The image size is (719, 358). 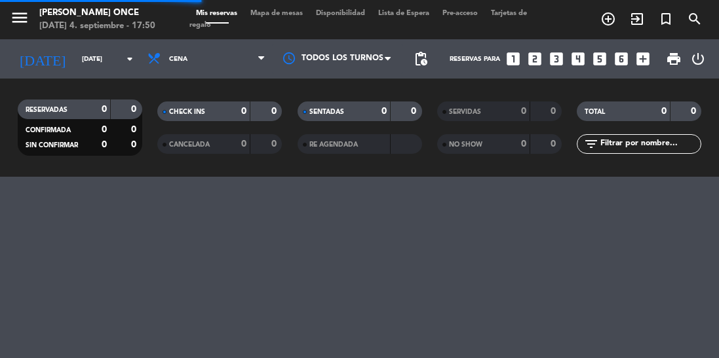 I want to click on span: Mis reservas, so click(x=216, y=13).